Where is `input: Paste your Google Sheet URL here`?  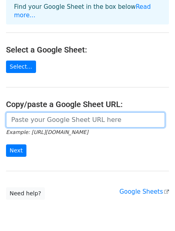 input: Paste your Google Sheet URL here is located at coordinates (86, 120).